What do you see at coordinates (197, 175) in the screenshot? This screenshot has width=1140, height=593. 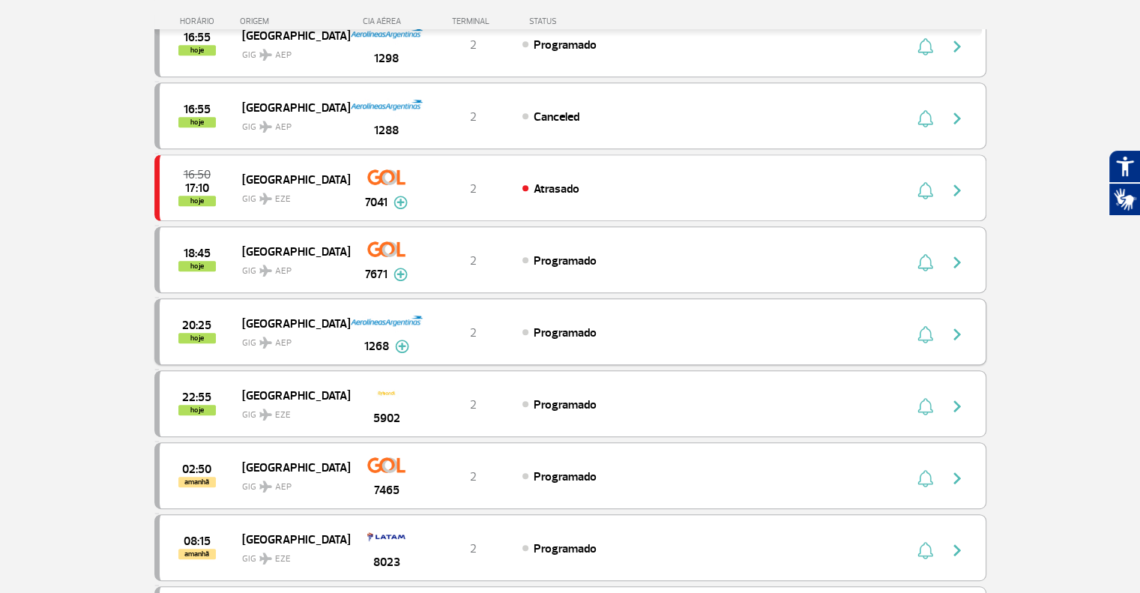 I see `span: 2025-10-01 16:50:00` at bounding box center [197, 175].